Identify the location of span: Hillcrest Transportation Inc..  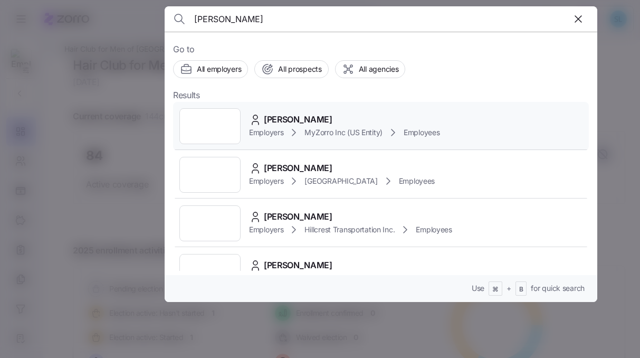
(349, 229).